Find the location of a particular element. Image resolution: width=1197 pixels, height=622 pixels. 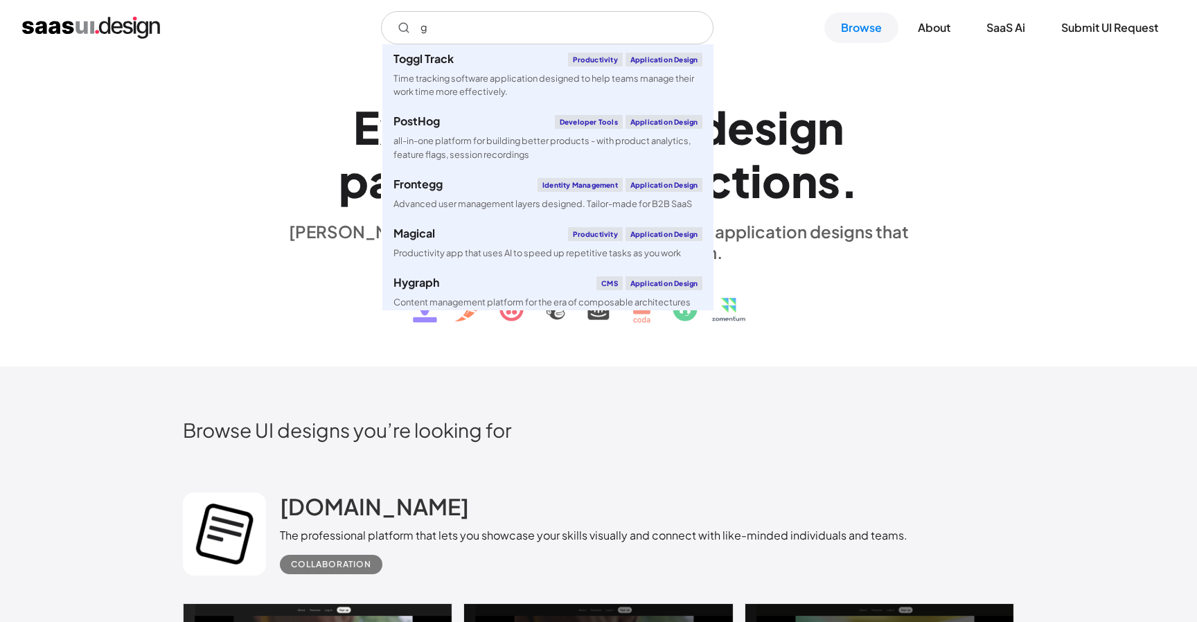

div: Productivity app that uses AI to speed up repetitive tasks as you work is located at coordinates (537, 253).